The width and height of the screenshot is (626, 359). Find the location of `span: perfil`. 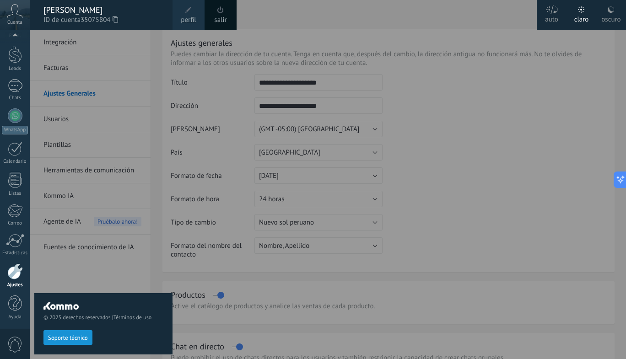

span: perfil is located at coordinates (188, 20).